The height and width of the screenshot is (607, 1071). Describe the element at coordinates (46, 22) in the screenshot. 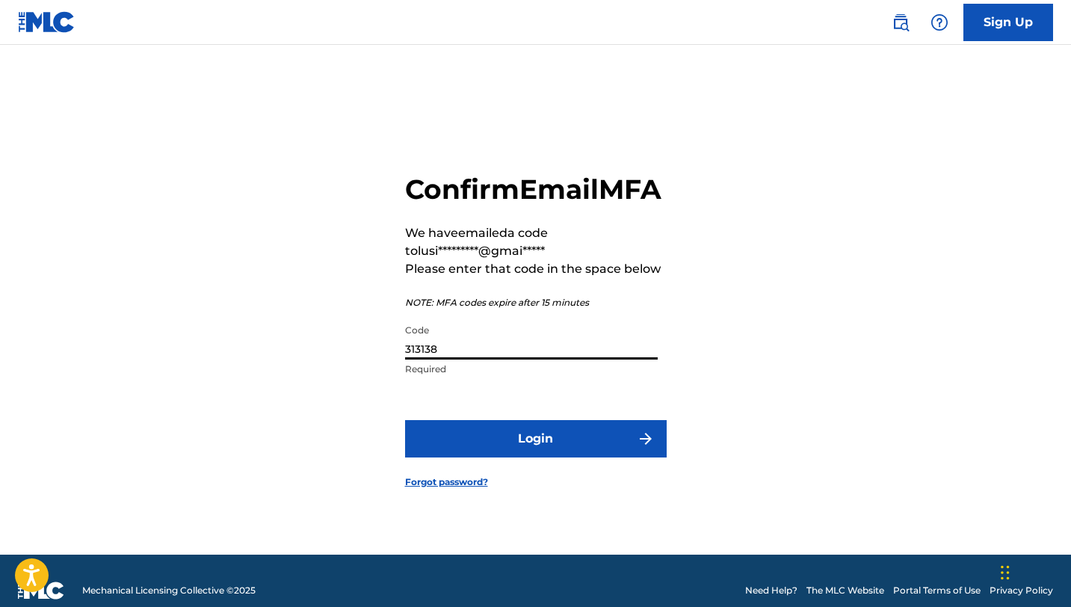

I see `img: MLC Logo` at that location.